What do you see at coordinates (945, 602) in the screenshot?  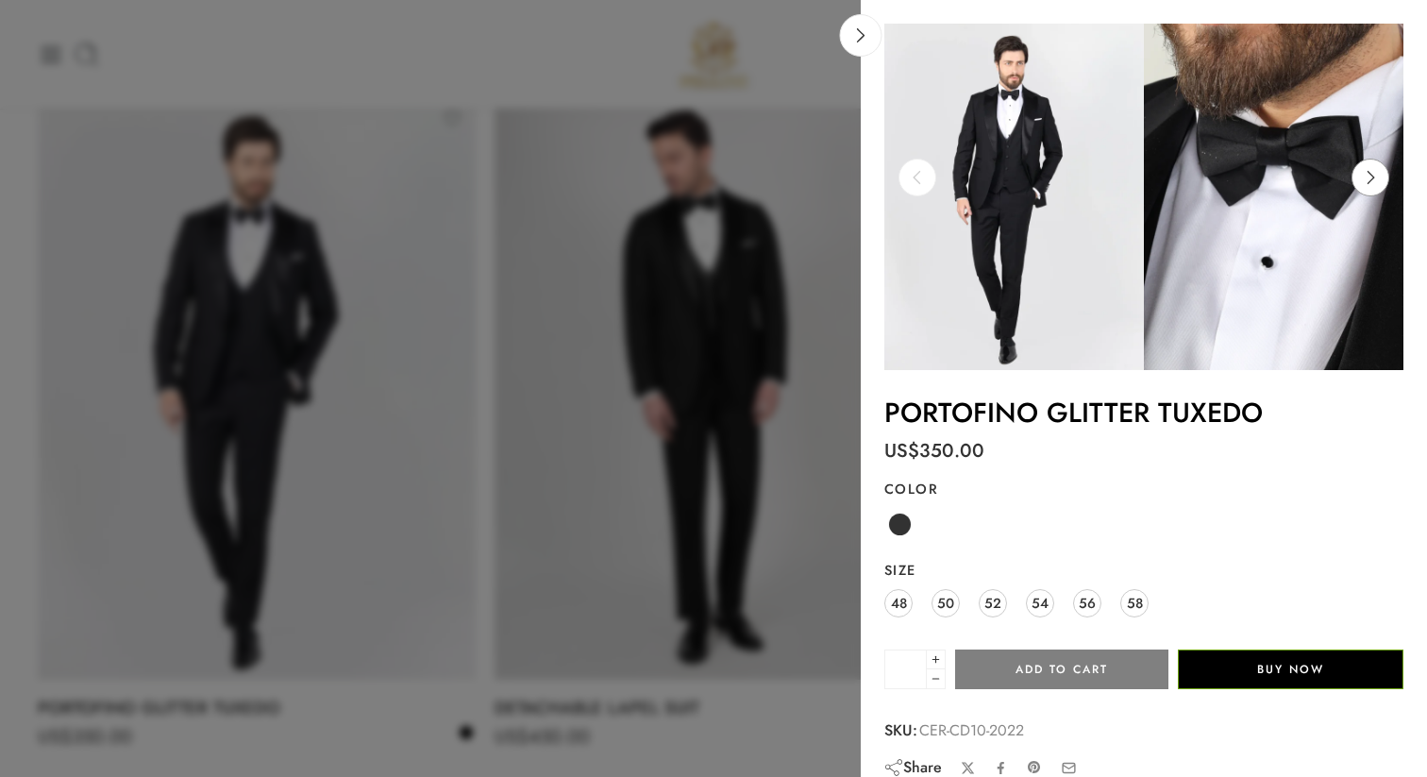 I see `span: 50` at bounding box center [945, 602].